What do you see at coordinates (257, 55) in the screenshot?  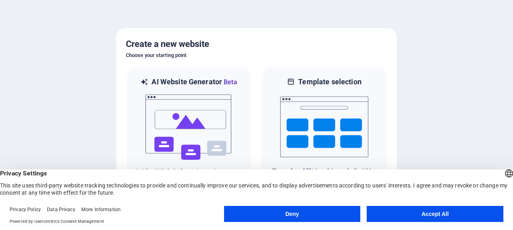 I see `h6: Choose your starting point` at bounding box center [257, 55].